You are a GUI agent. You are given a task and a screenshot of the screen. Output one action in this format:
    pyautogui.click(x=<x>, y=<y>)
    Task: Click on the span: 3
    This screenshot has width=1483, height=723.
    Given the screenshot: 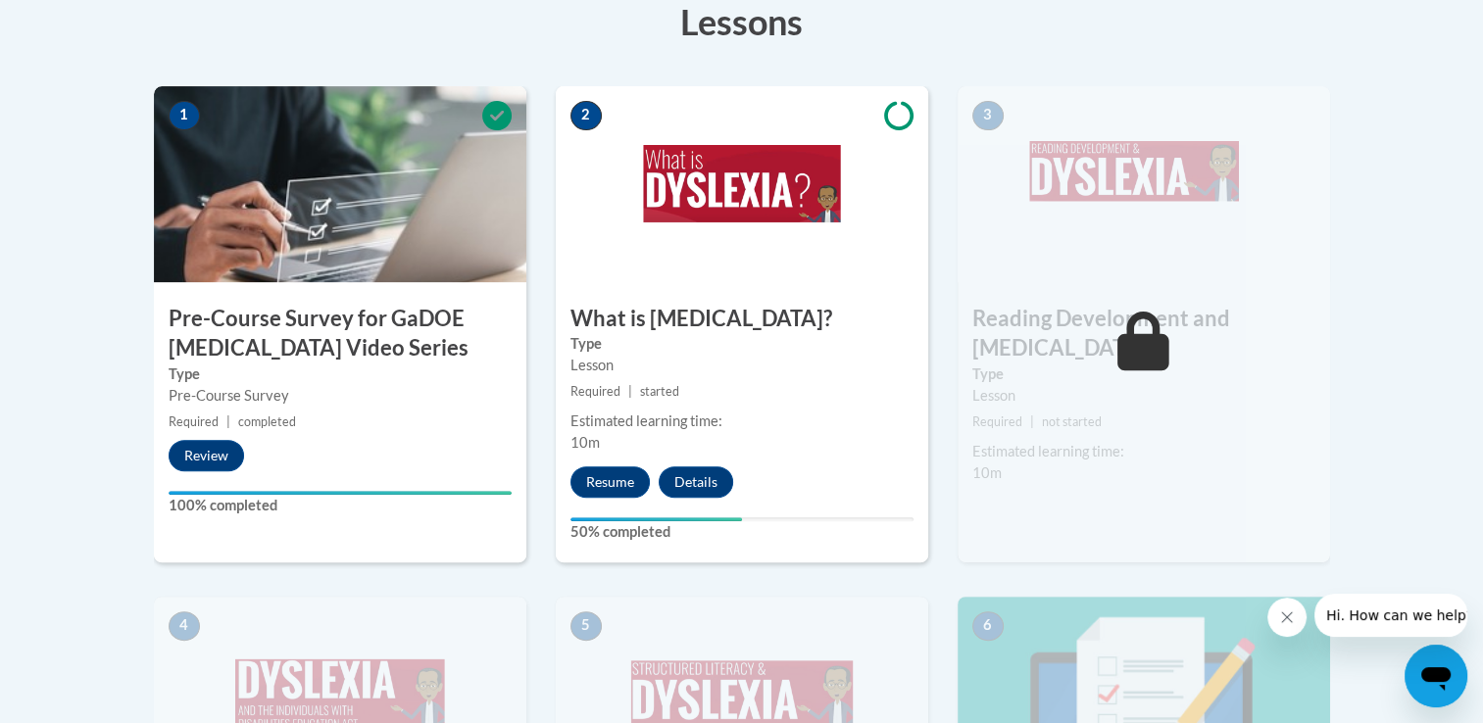 What is the action you would take?
    pyautogui.click(x=988, y=116)
    